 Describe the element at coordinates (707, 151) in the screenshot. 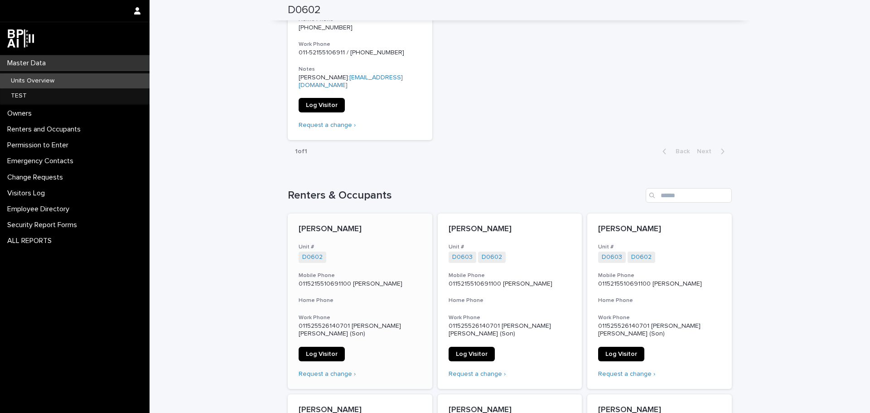

I see `span: Next` at that location.